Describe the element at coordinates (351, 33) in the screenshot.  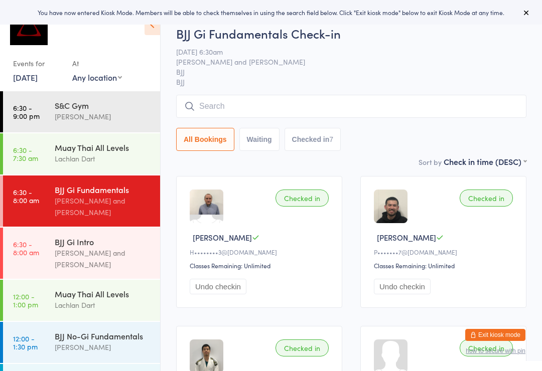
I see `h2: BJJ Gi Fundamentals Check-in` at that location.